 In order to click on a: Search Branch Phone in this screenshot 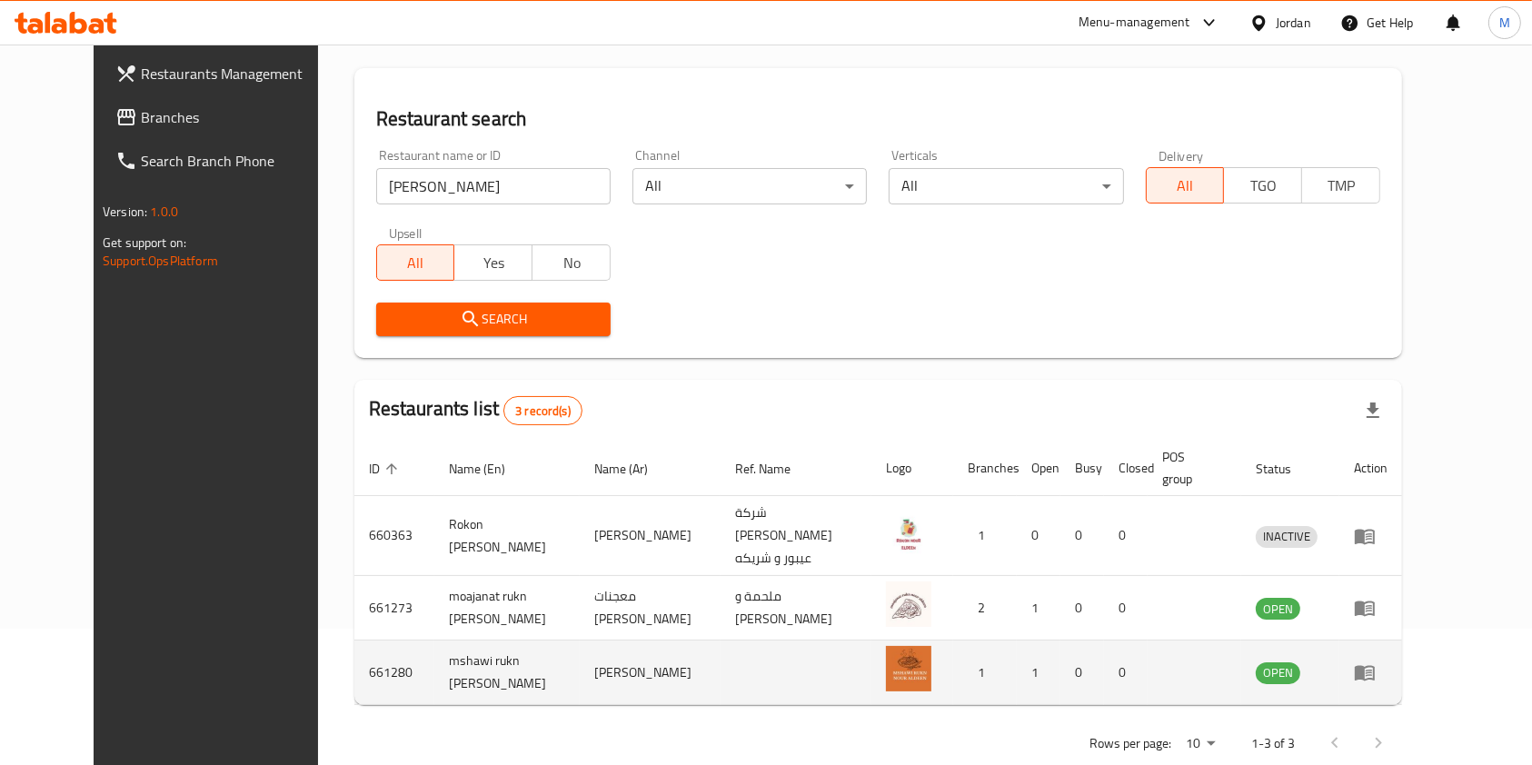, I will do `click(225, 161)`.